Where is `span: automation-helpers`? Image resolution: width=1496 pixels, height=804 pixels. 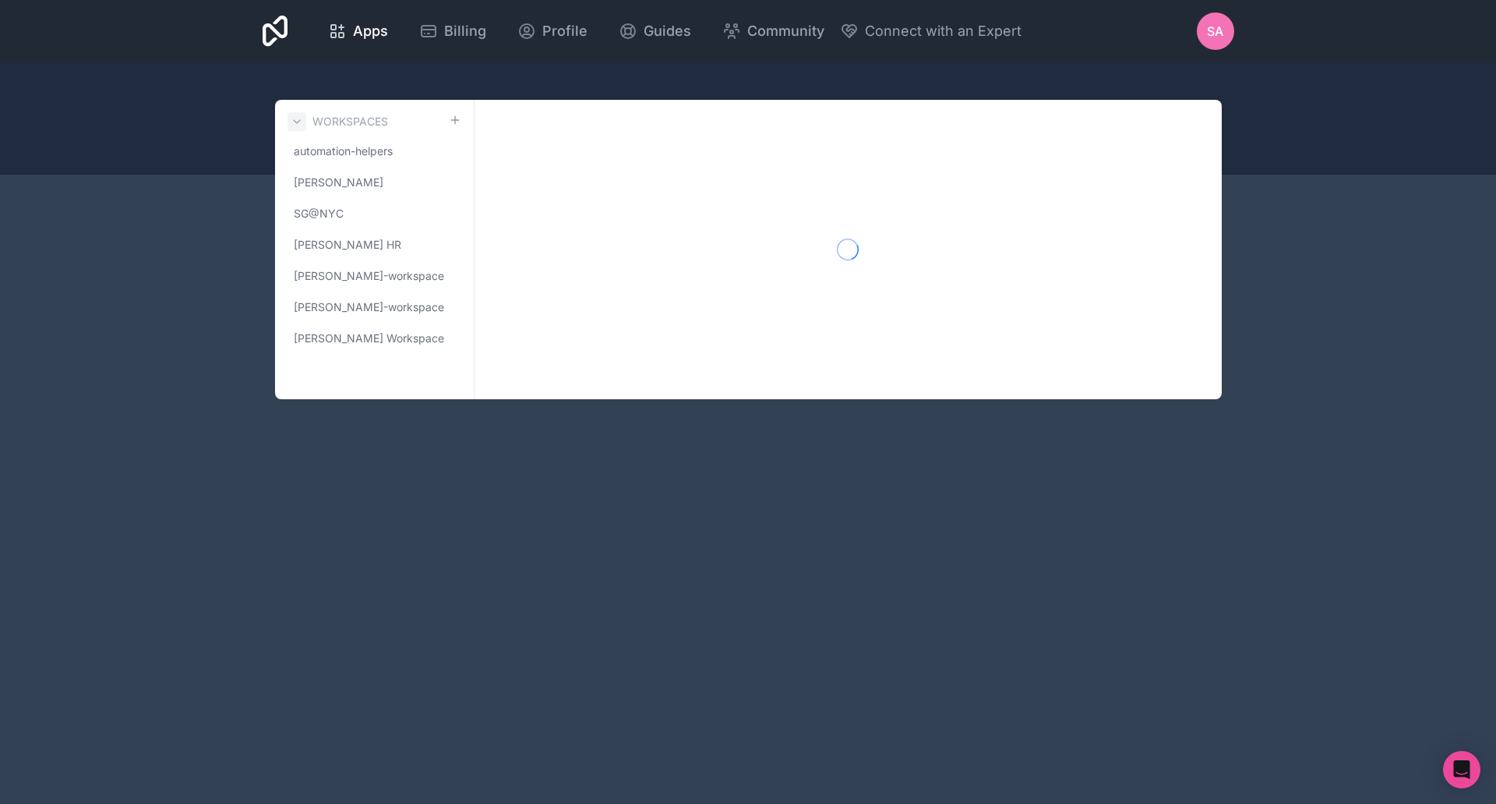
span: automation-helpers is located at coordinates (343, 151).